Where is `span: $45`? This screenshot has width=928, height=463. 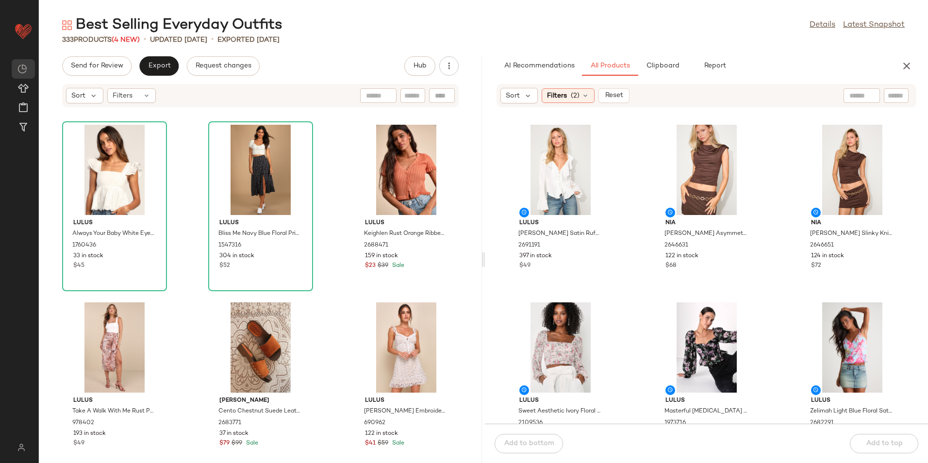 span: $45 is located at coordinates (79, 266).